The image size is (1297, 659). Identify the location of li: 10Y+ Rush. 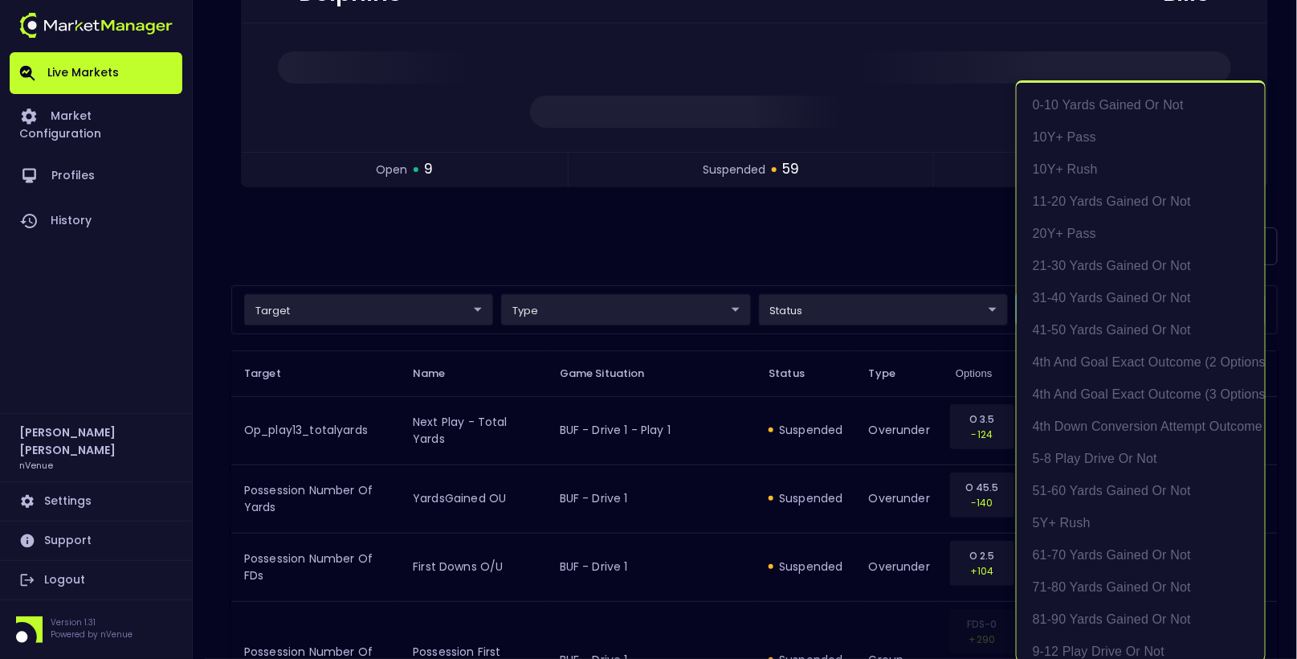
(1141, 169).